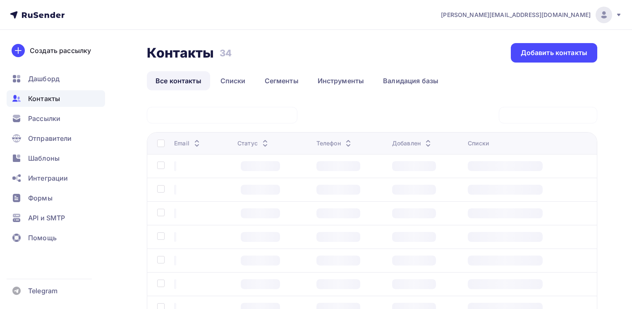  I want to click on a: Дашборд, so click(56, 79).